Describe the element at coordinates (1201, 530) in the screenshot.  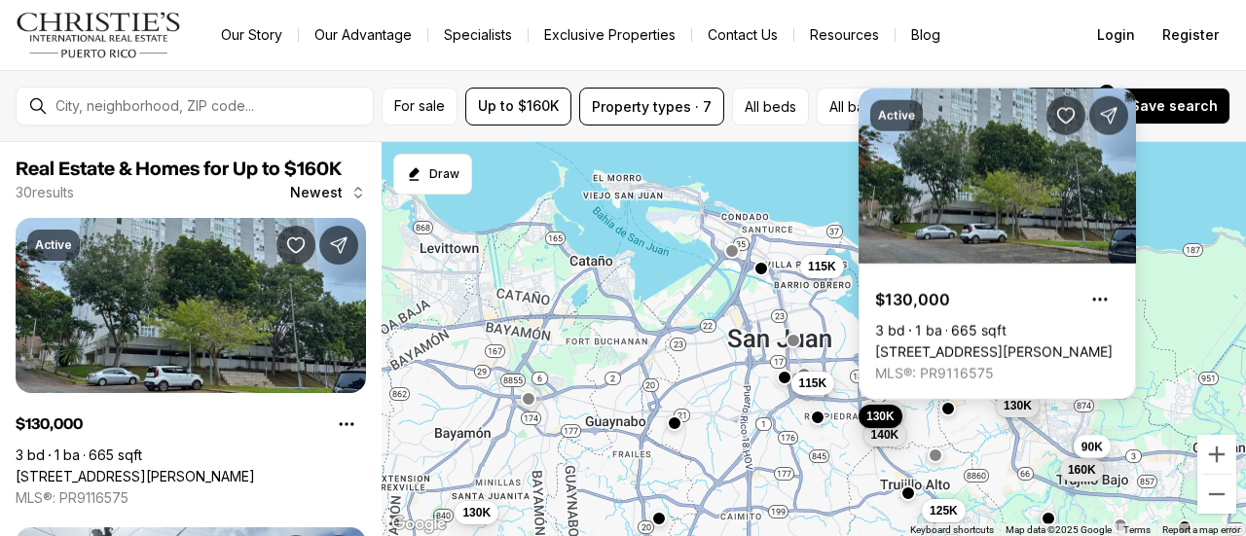
I see `a: Report a map error` at that location.